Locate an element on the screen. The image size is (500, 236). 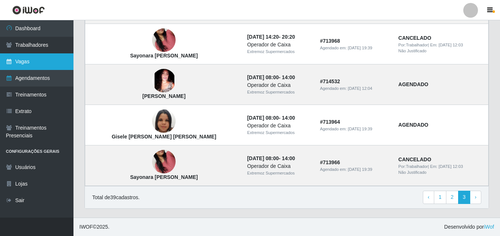
nav: pagination is located at coordinates (452, 197).